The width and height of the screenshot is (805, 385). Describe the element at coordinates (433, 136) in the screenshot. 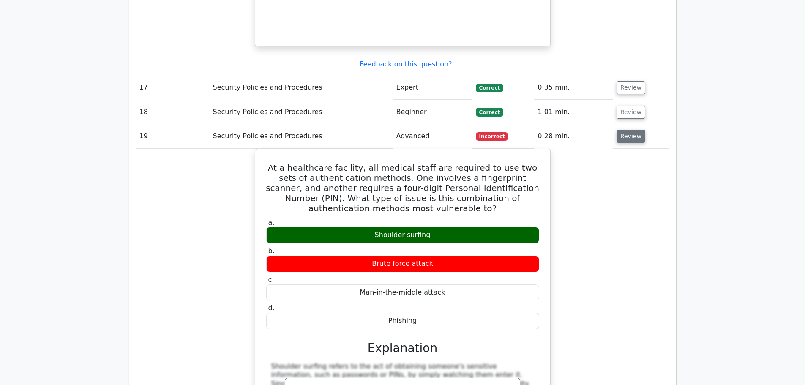

I see `td: Advanced` at that location.